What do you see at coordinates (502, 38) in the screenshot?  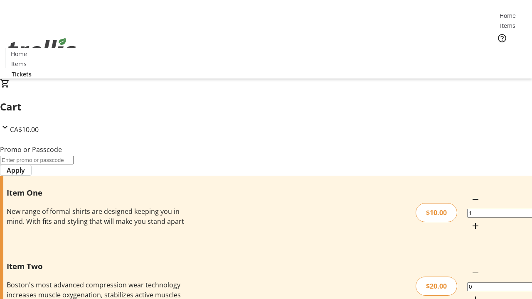 I see `button: Help` at bounding box center [502, 38].